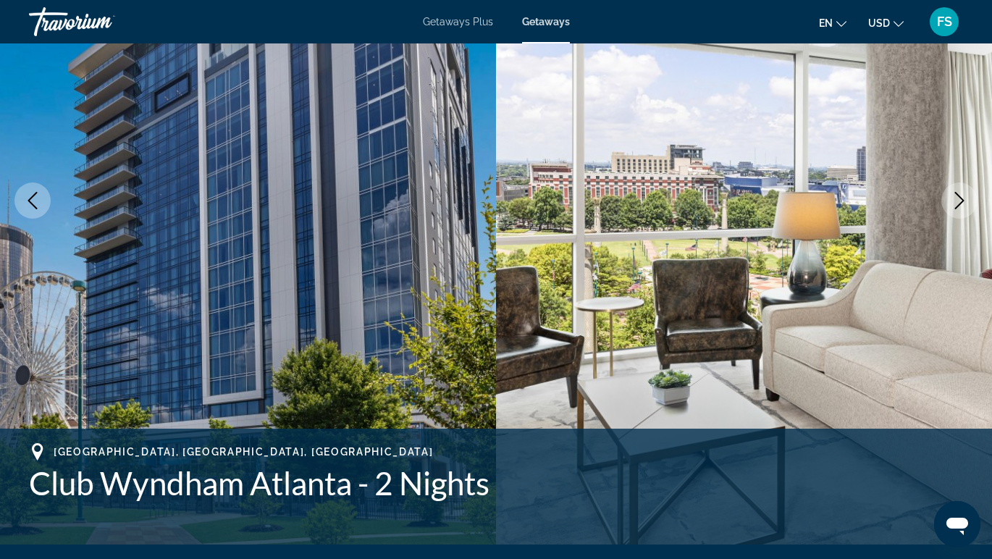 This screenshot has width=992, height=559. What do you see at coordinates (825, 23) in the screenshot?
I see `span: en` at bounding box center [825, 23].